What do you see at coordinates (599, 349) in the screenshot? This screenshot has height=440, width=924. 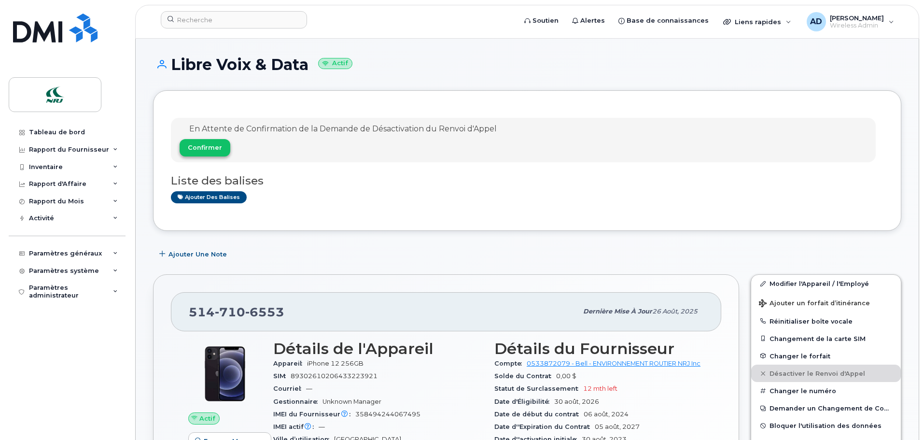 I see `h3: Détails du Fournisseur` at bounding box center [599, 349].